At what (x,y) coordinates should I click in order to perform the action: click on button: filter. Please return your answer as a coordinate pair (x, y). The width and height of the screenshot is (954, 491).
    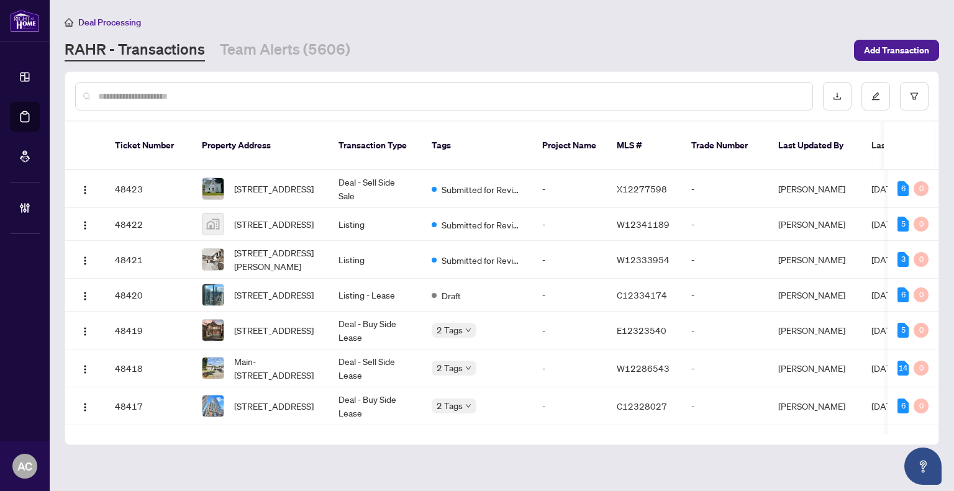
    Looking at the image, I should click on (914, 96).